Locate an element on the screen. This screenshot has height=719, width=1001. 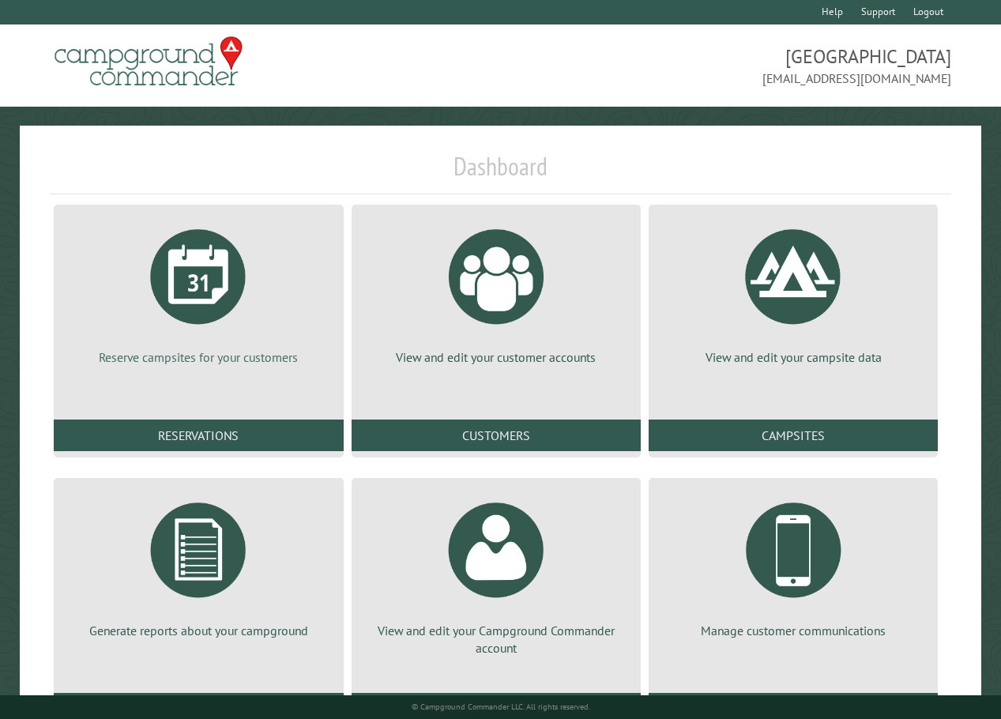
a: View and edit your customer accounts is located at coordinates (496, 292).